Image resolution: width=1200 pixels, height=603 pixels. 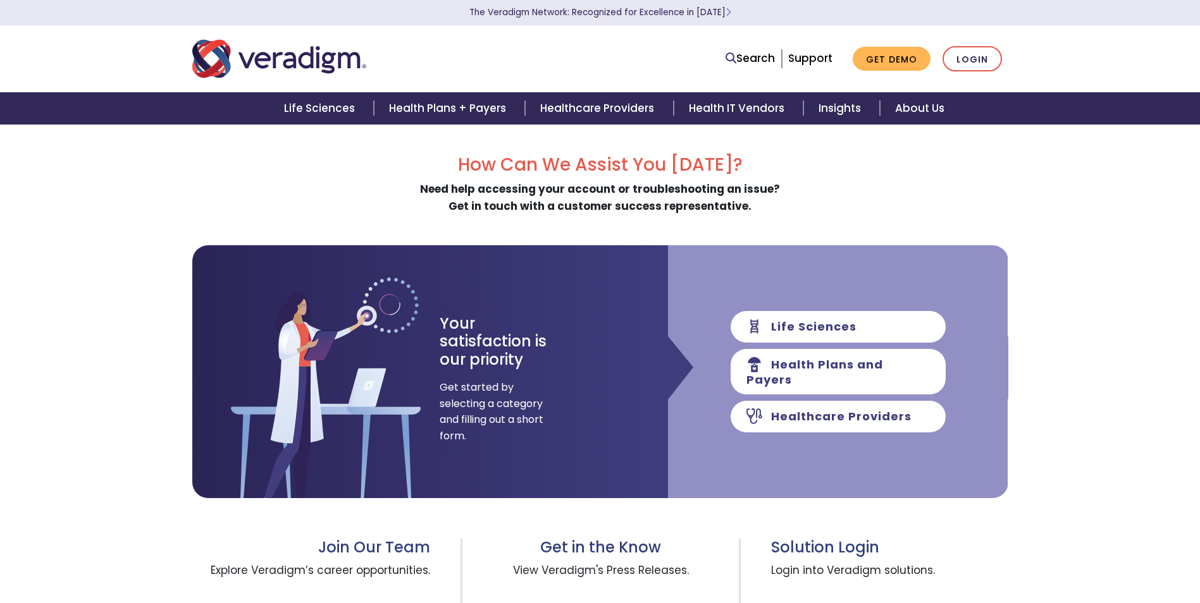 I want to click on a: Healthcare Providers, so click(x=599, y=108).